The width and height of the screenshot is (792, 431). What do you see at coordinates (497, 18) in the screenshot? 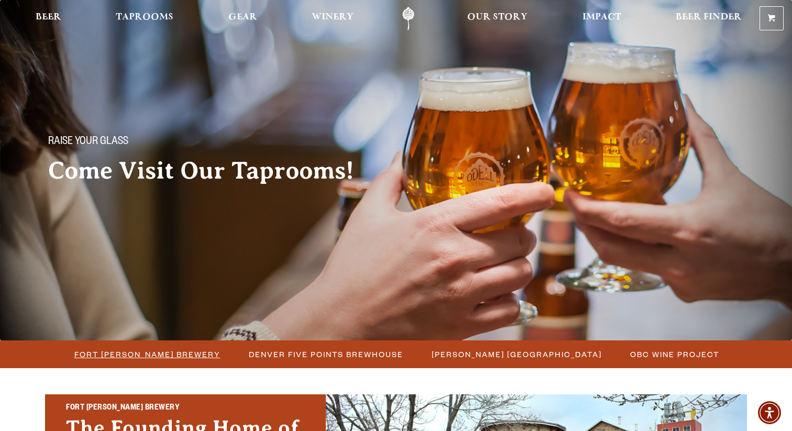
I see `a: Our Story` at bounding box center [497, 18].